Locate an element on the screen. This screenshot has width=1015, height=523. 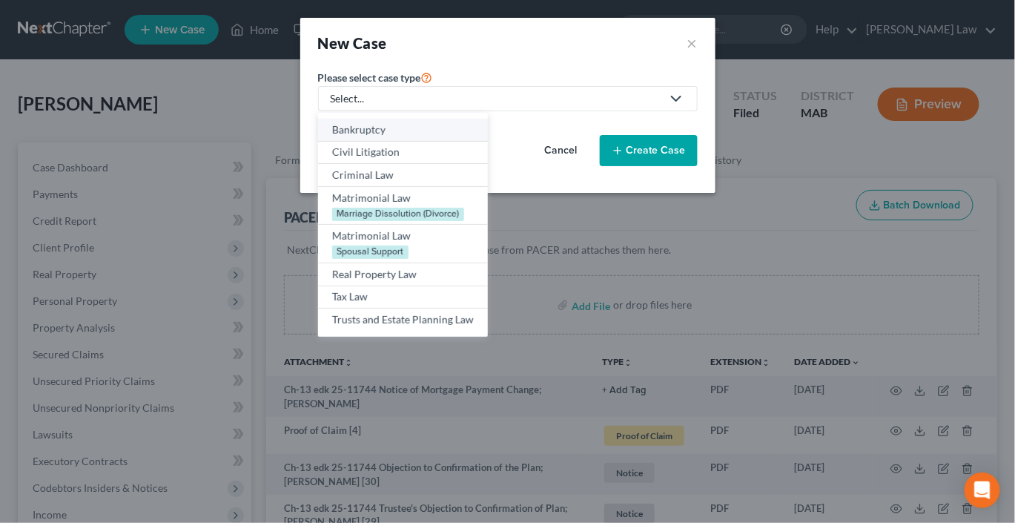
span: Please select case type is located at coordinates (369, 77).